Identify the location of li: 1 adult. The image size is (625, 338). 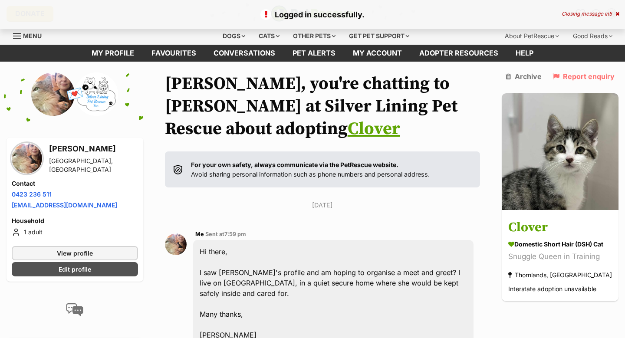
(75, 232).